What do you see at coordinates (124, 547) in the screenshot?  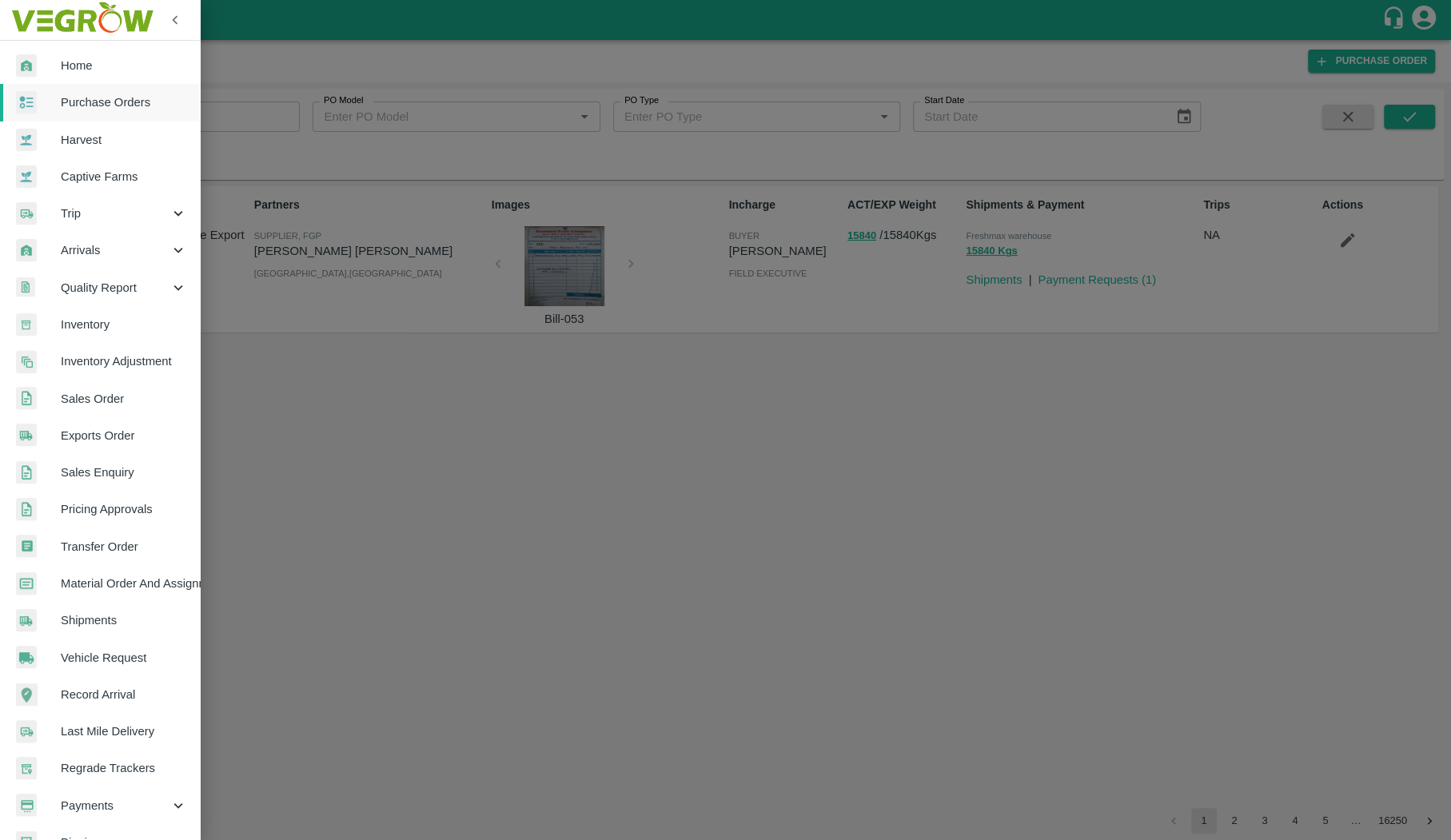 I see `span: Transfer Order` at bounding box center [124, 547].